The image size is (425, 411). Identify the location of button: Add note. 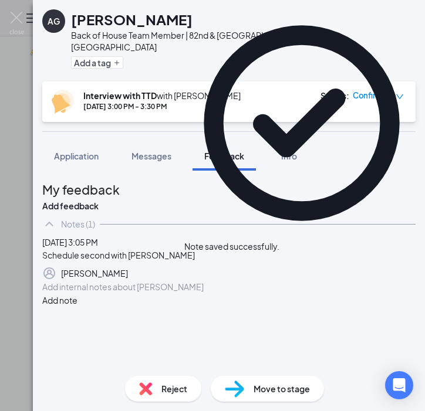
(60, 300).